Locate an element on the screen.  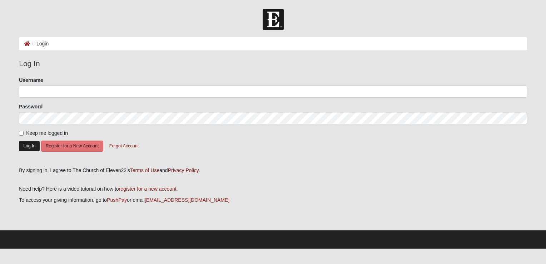
button: Register for a New Account is located at coordinates (72, 146).